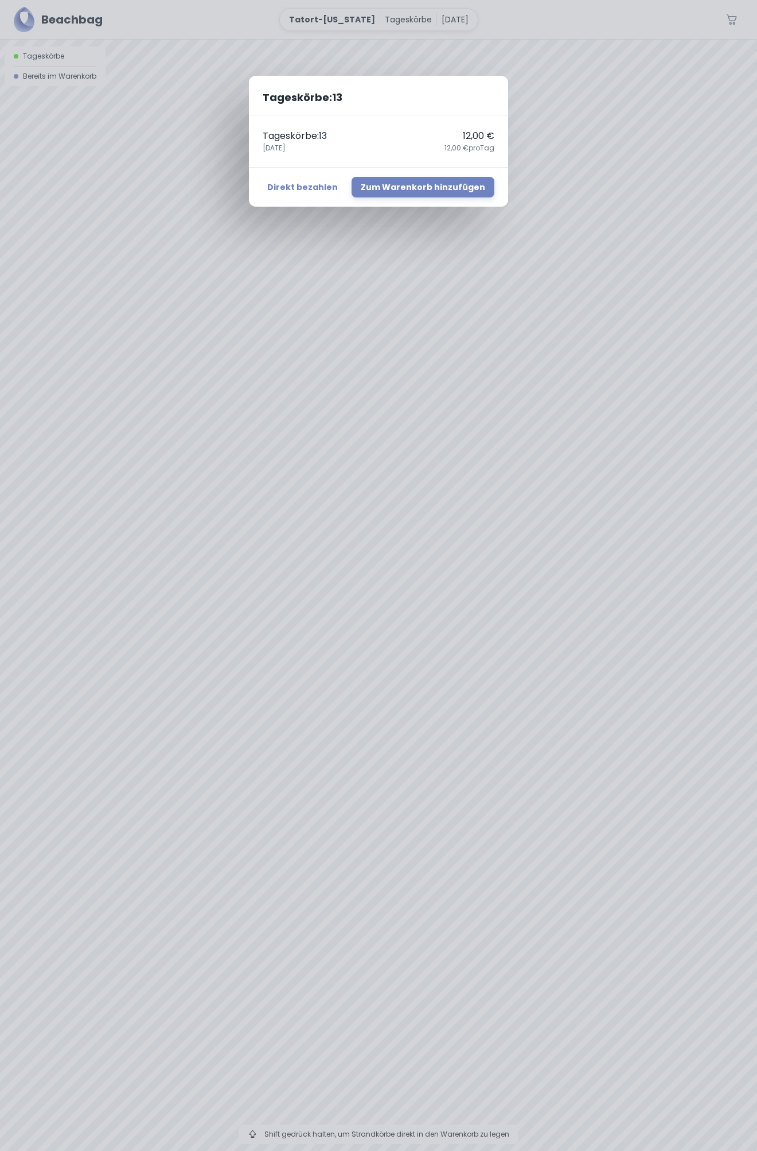  I want to click on span: 12,00 € pro Tag, so click(469, 148).